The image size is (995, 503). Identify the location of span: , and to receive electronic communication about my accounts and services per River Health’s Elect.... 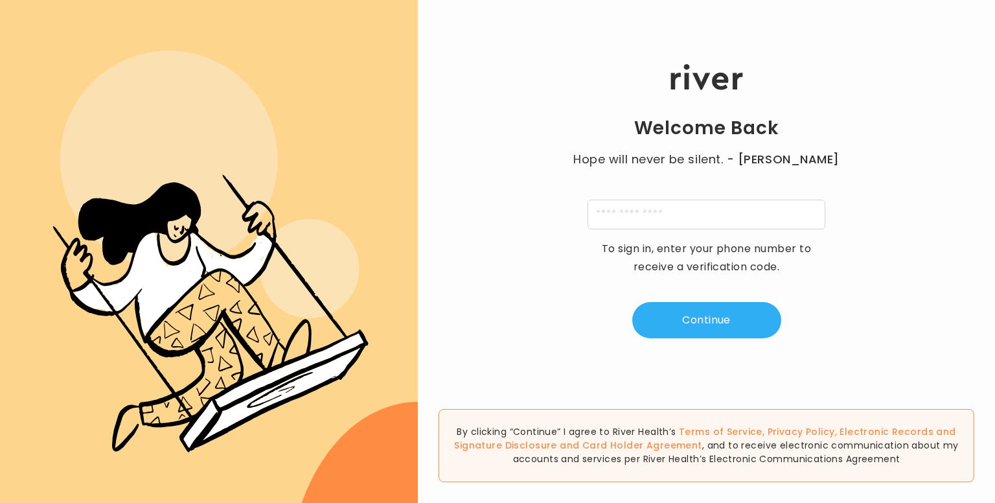
(736, 452).